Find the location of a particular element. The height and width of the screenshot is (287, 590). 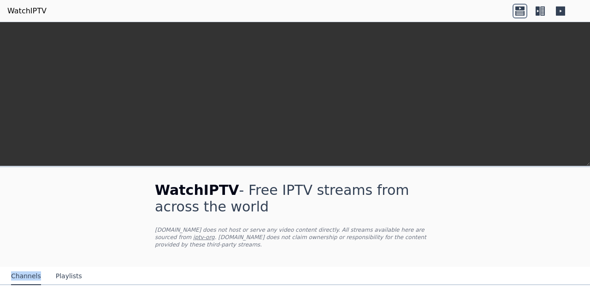

span: WatchIPTV is located at coordinates (197, 190).